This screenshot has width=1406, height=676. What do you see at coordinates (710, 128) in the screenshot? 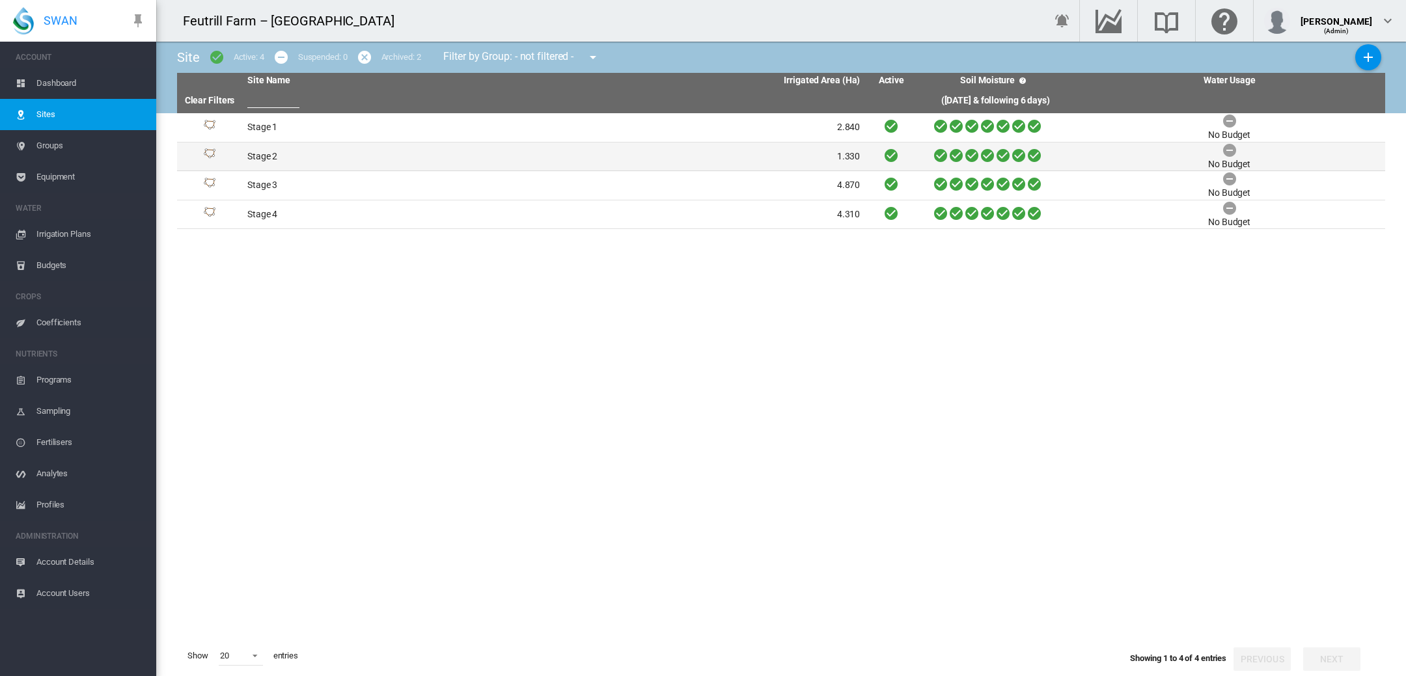
I see `td: 2.840` at bounding box center [710, 128].